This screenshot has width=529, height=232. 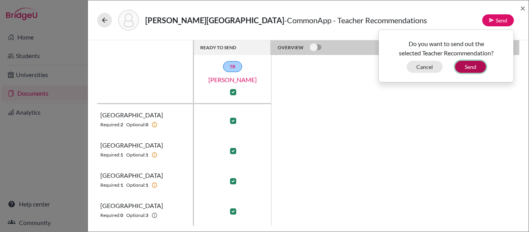 What do you see at coordinates (233, 48) in the screenshot?
I see `th: READY TO SEND` at bounding box center [233, 48].